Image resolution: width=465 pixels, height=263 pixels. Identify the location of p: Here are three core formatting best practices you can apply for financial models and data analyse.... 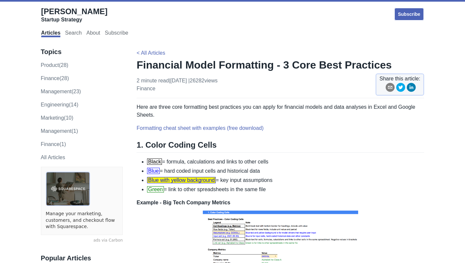
(280, 111).